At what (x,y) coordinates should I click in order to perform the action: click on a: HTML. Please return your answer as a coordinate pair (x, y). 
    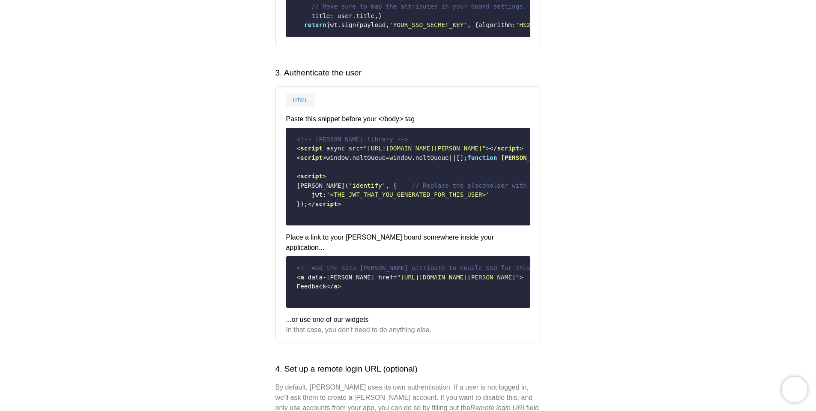
    Looking at the image, I should click on (300, 100).